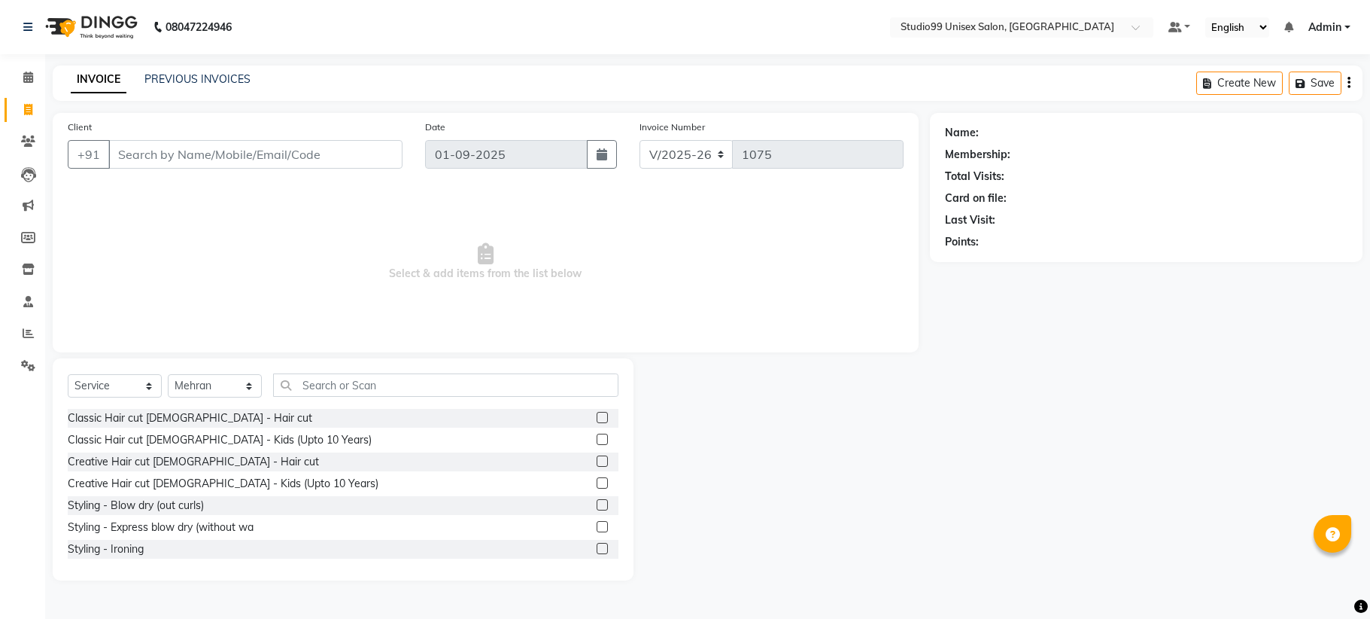 This screenshot has width=1370, height=619. Describe the element at coordinates (962, 242) in the screenshot. I see `div: Points:` at that location.